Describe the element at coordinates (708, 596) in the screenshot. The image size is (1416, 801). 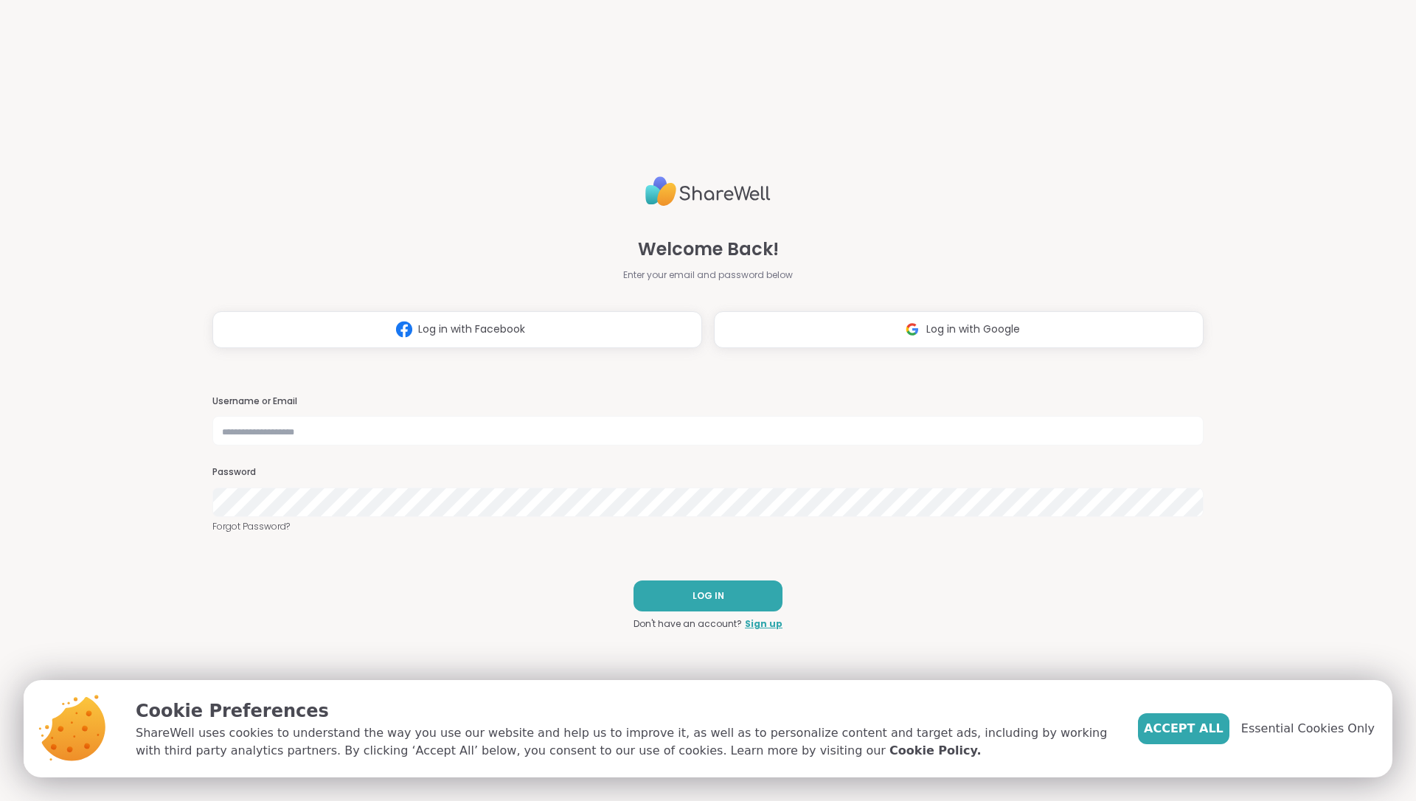
I see `span: LOG IN` at that location.